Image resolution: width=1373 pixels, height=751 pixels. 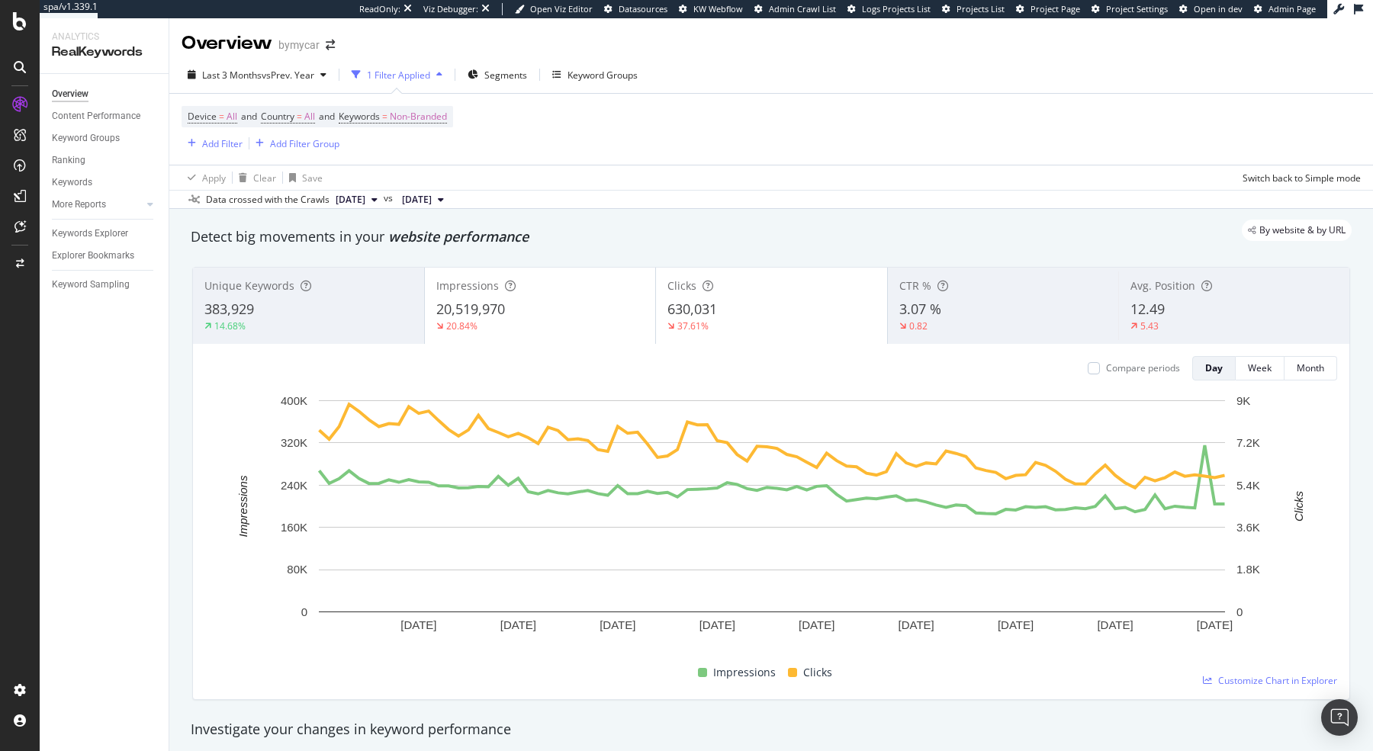 I want to click on span: 383,929, so click(x=229, y=309).